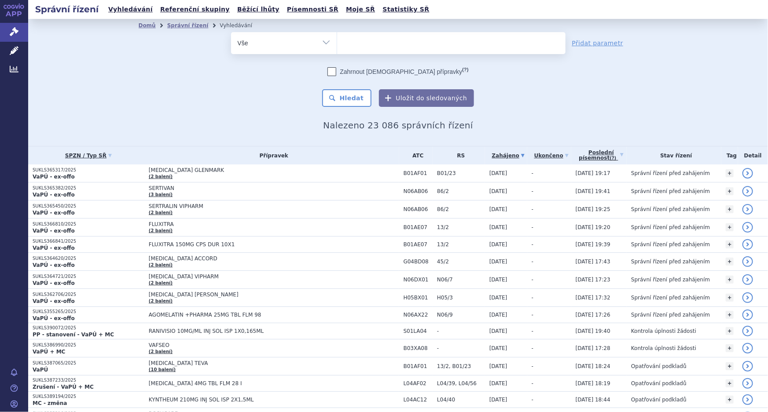  What do you see at coordinates (418, 348) in the screenshot?
I see `span: B03XA08` at bounding box center [418, 348].